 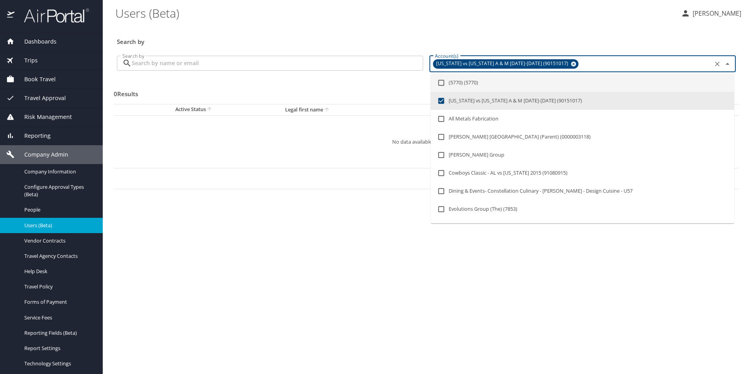 What do you see at coordinates (59, 286) in the screenshot?
I see `span: Travel Policy` at bounding box center [59, 286].